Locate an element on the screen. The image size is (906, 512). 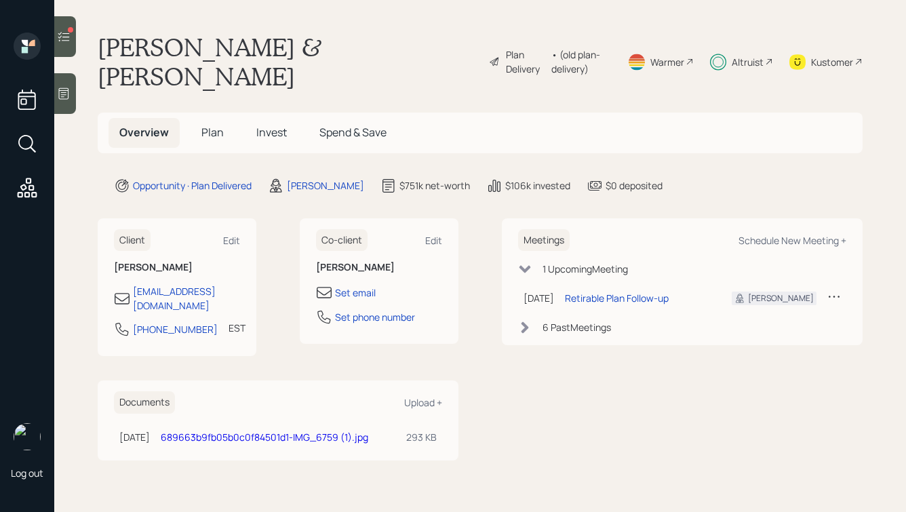
h6: Co-client is located at coordinates (342, 240).